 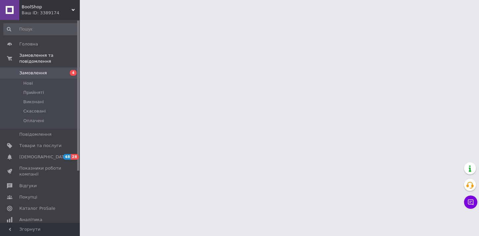 What do you see at coordinates (35, 111) in the screenshot?
I see `span: Скасовані` at bounding box center [35, 111].